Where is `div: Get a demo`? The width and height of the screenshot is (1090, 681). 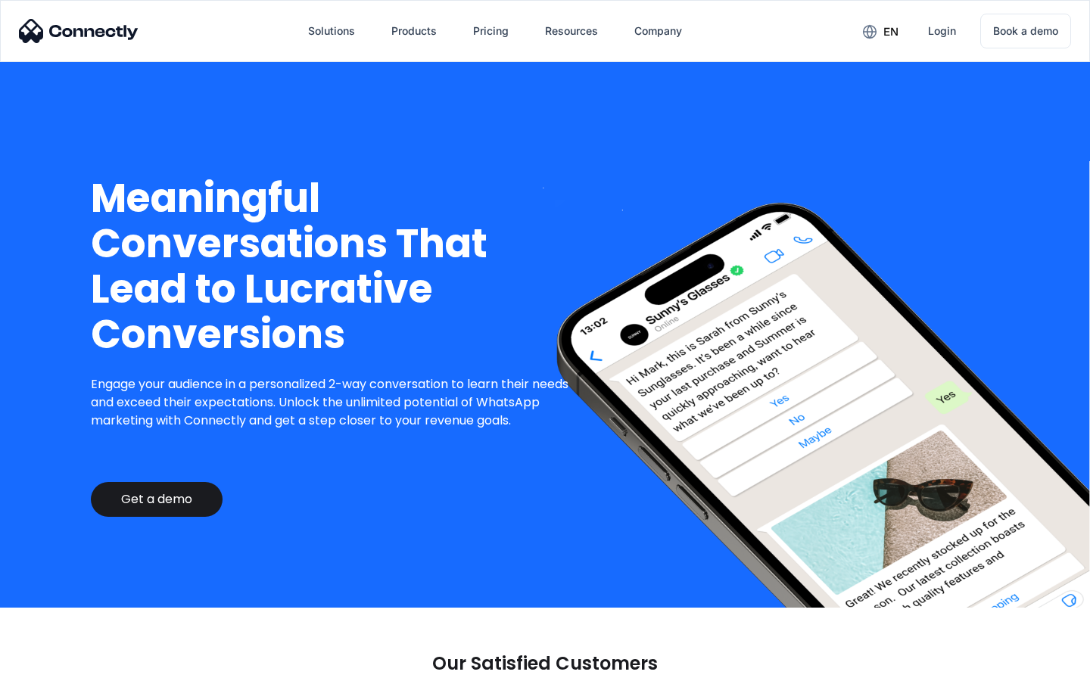
div: Get a demo is located at coordinates (157, 499).